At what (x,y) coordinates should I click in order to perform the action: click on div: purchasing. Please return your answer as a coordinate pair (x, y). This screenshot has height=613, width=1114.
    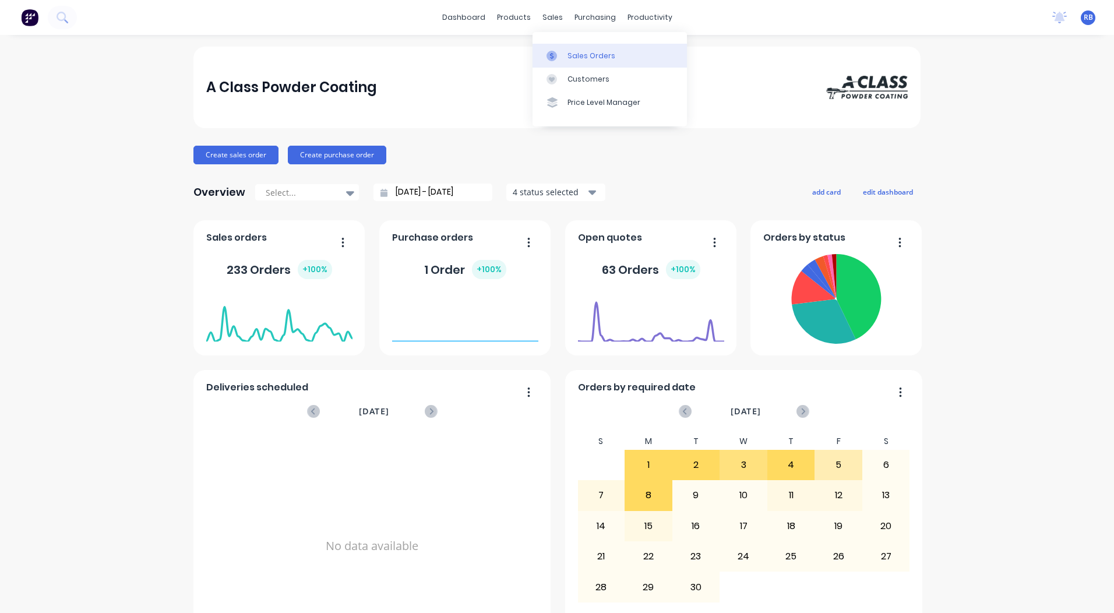
    Looking at the image, I should click on (595, 17).